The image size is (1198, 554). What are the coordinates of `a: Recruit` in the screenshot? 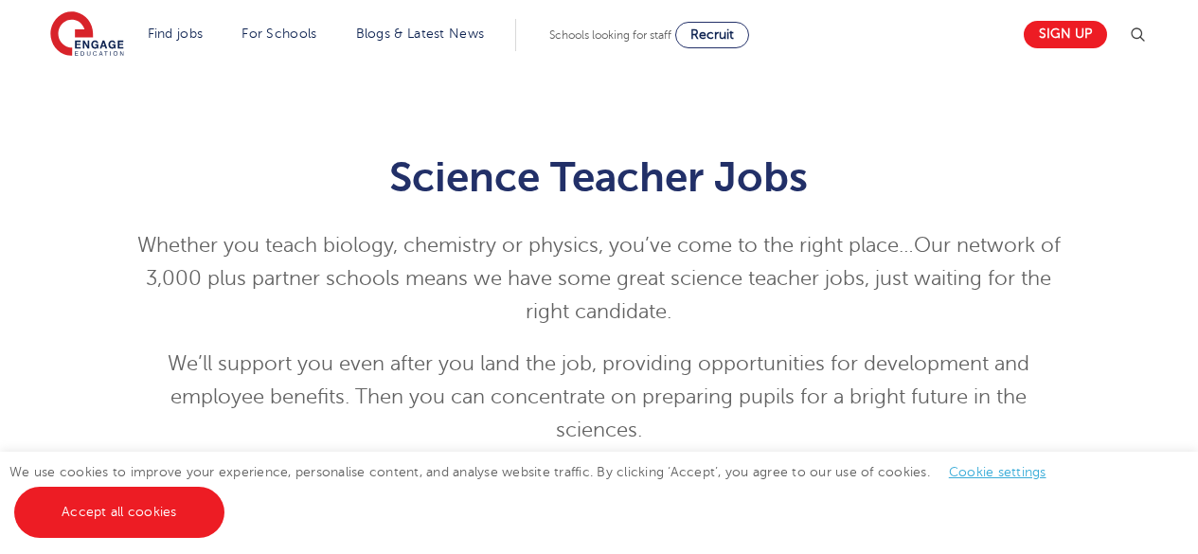 It's located at (712, 35).